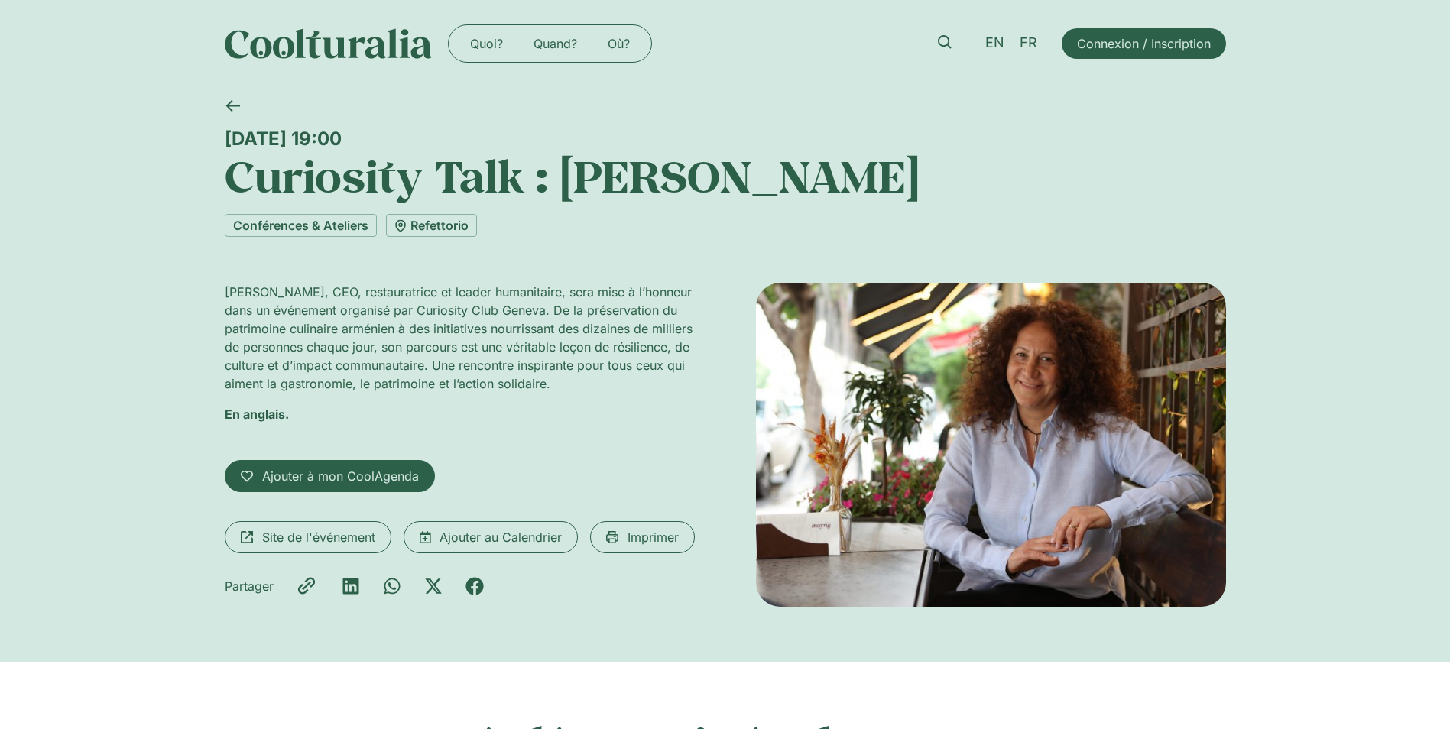 Image resolution: width=1450 pixels, height=729 pixels. What do you see at coordinates (491, 538) in the screenshot?
I see `a: Ajouter au Calendrier` at bounding box center [491, 538].